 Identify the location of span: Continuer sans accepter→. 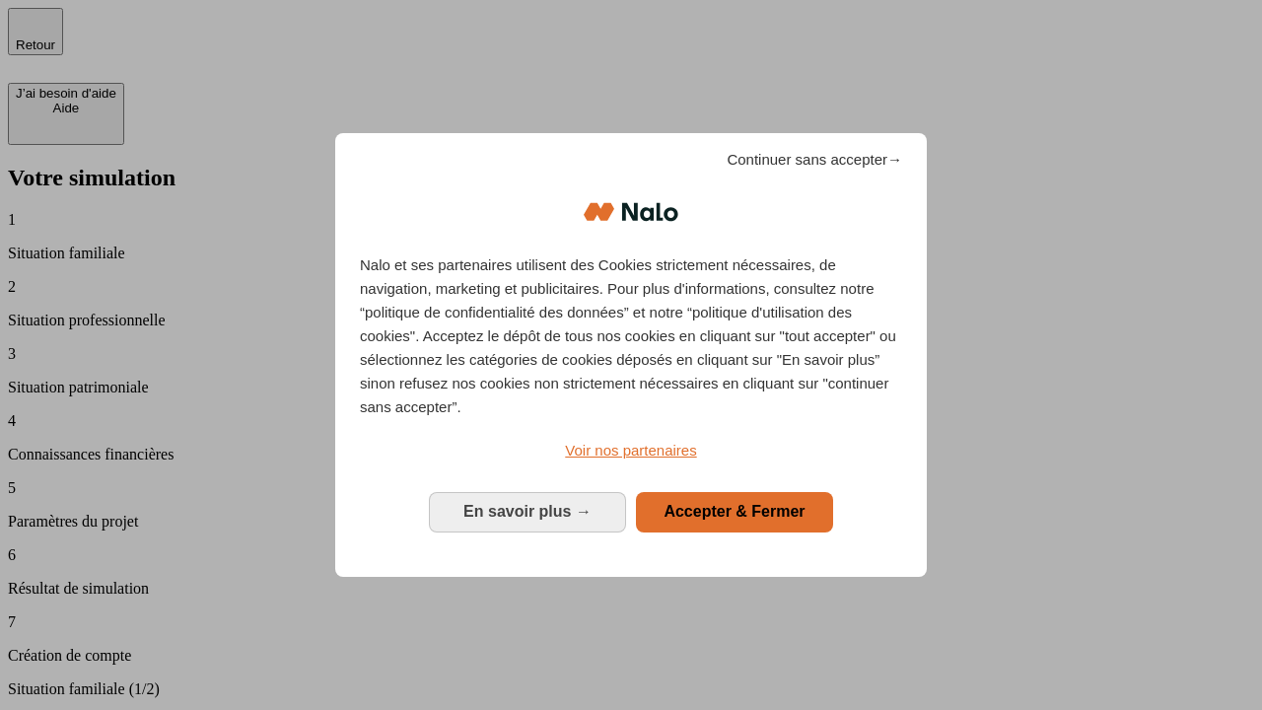
(814, 160).